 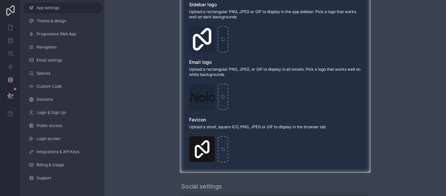 I want to click on span: Favicon, so click(x=198, y=119).